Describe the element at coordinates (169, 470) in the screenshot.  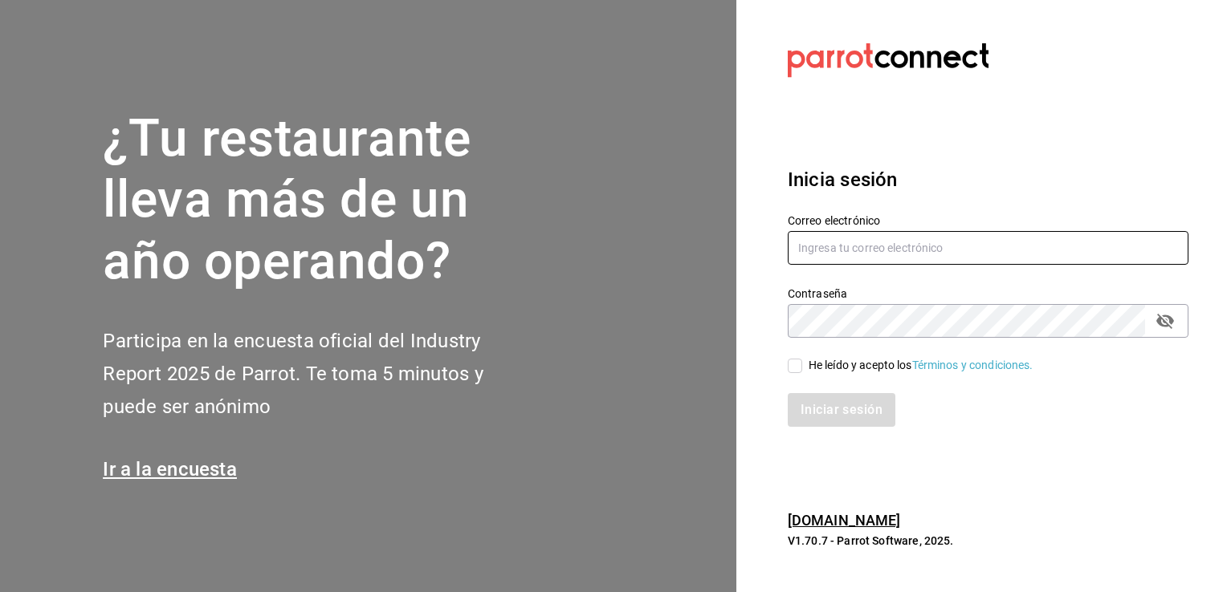
I see `a: Ir a la encuesta` at that location.